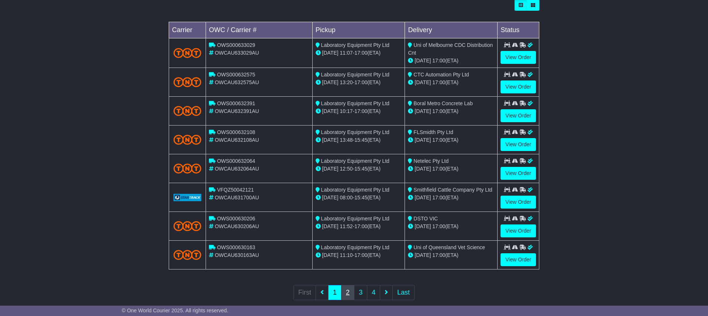 This screenshot has height=316, width=708. Describe the element at coordinates (348, 292) in the screenshot. I see `a: 2` at that location.